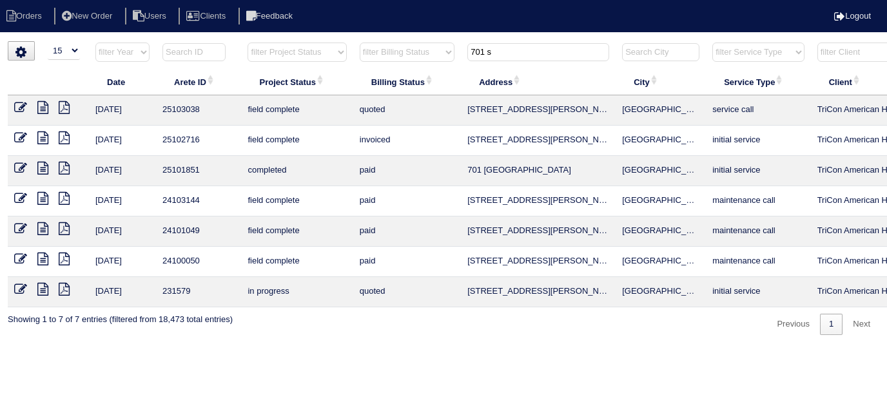 The image size is (887, 411). I want to click on th: Project Status: activate to sort column ascending, so click(296, 82).